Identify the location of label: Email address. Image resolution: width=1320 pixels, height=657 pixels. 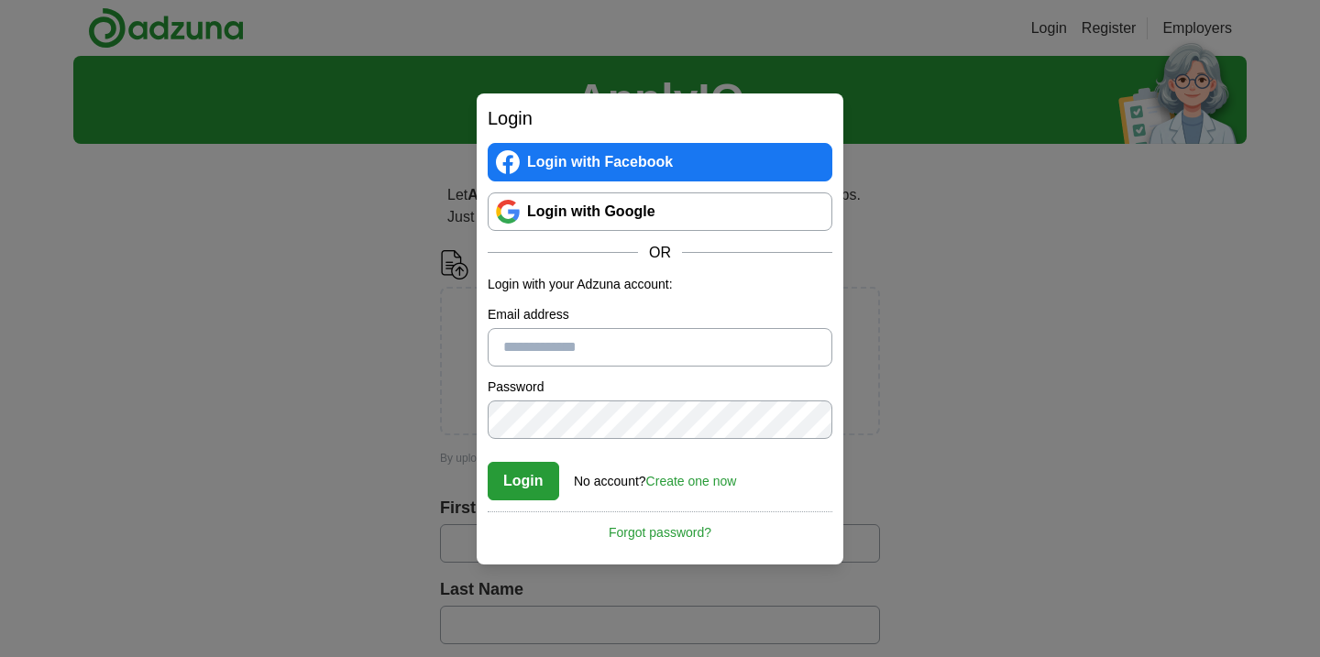
(660, 314).